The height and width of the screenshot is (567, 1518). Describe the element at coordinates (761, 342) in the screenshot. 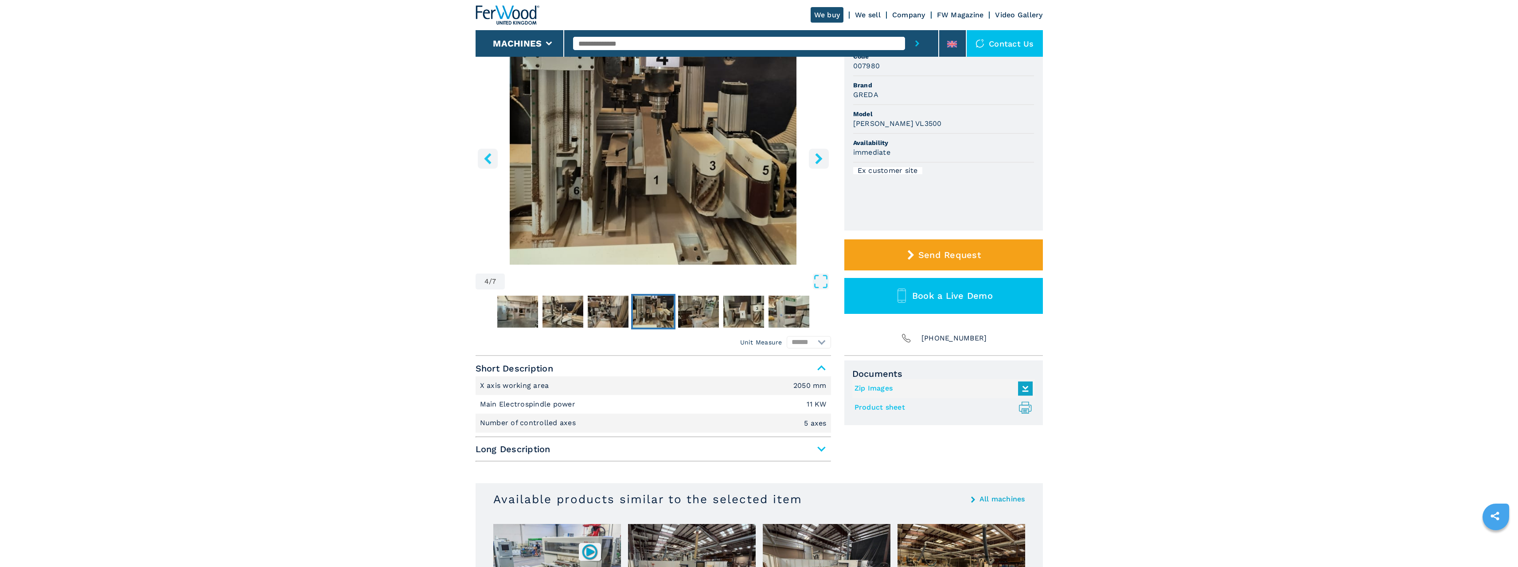

I see `em: Unit Measure` at that location.